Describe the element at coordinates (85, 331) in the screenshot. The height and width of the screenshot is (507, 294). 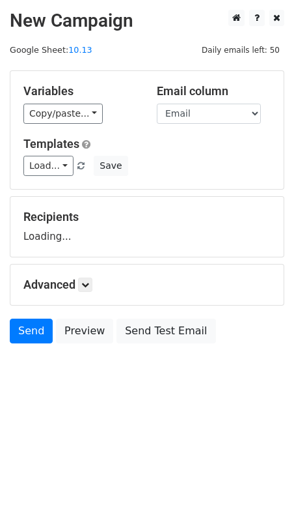
I see `a: Preview` at that location.